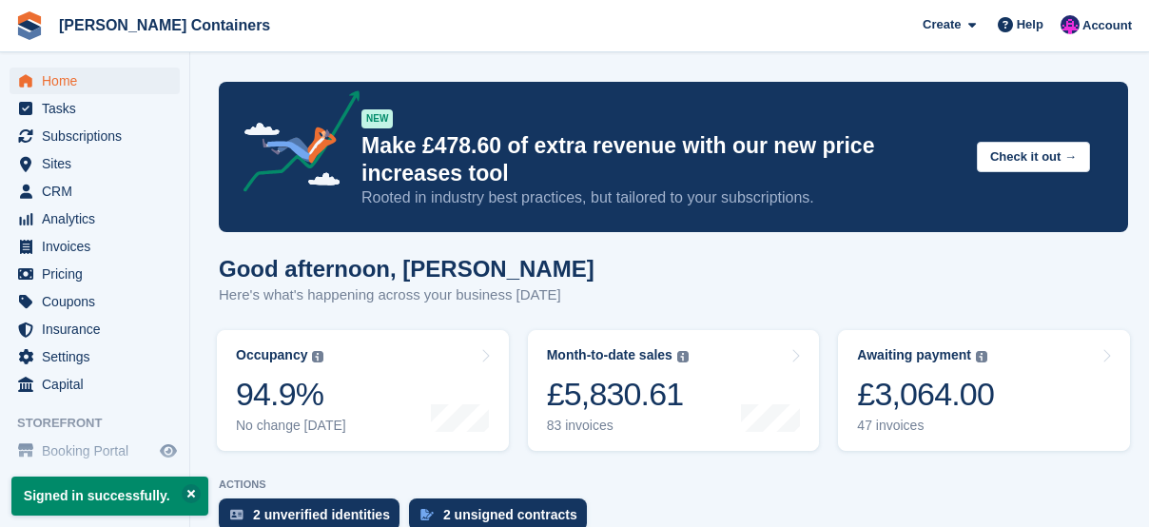 Image resolution: width=1149 pixels, height=527 pixels. Describe the element at coordinates (941, 25) in the screenshot. I see `span: Create` at that location.